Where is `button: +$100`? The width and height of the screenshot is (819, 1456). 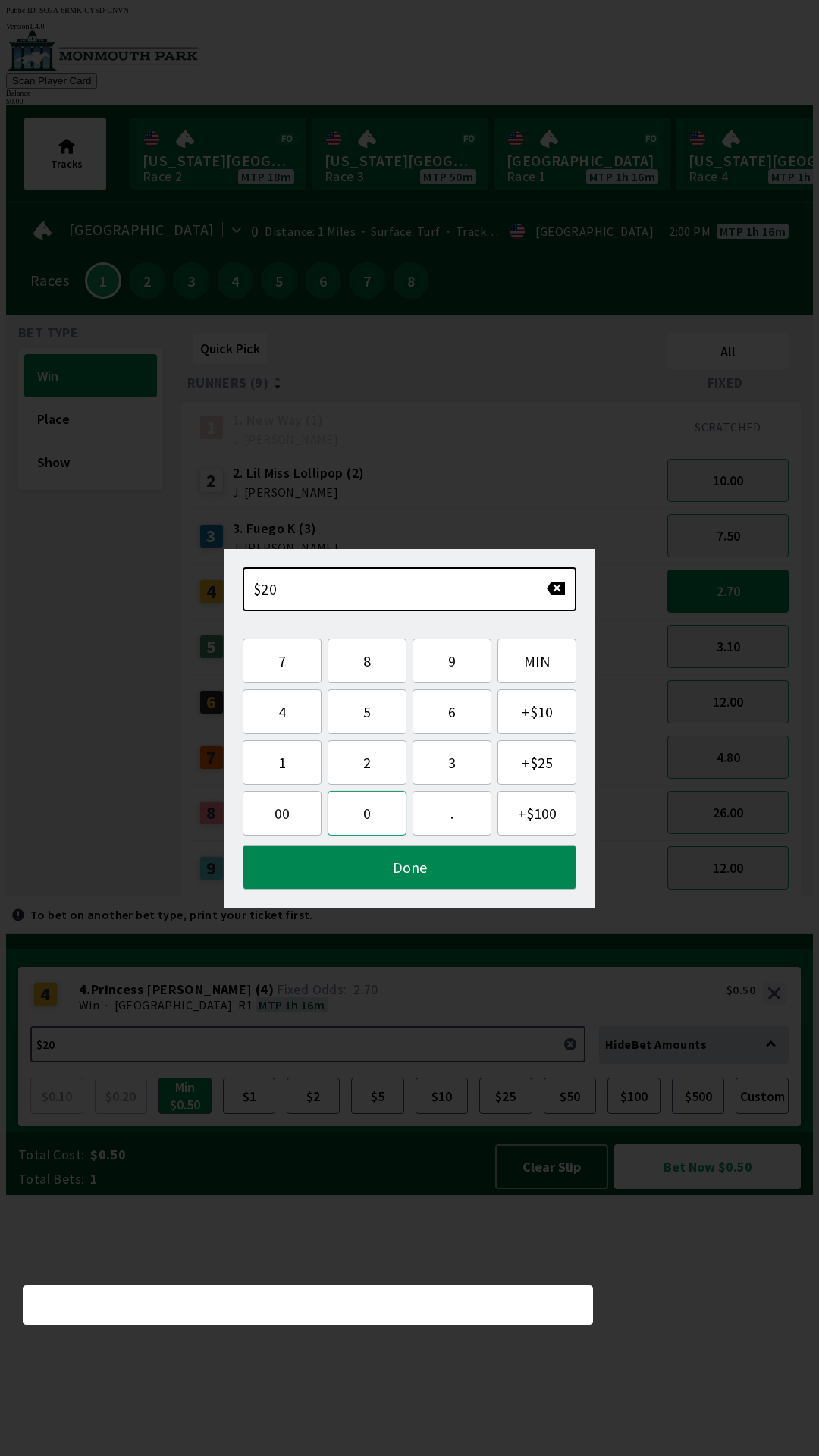 button: +$100 is located at coordinates (537, 813).